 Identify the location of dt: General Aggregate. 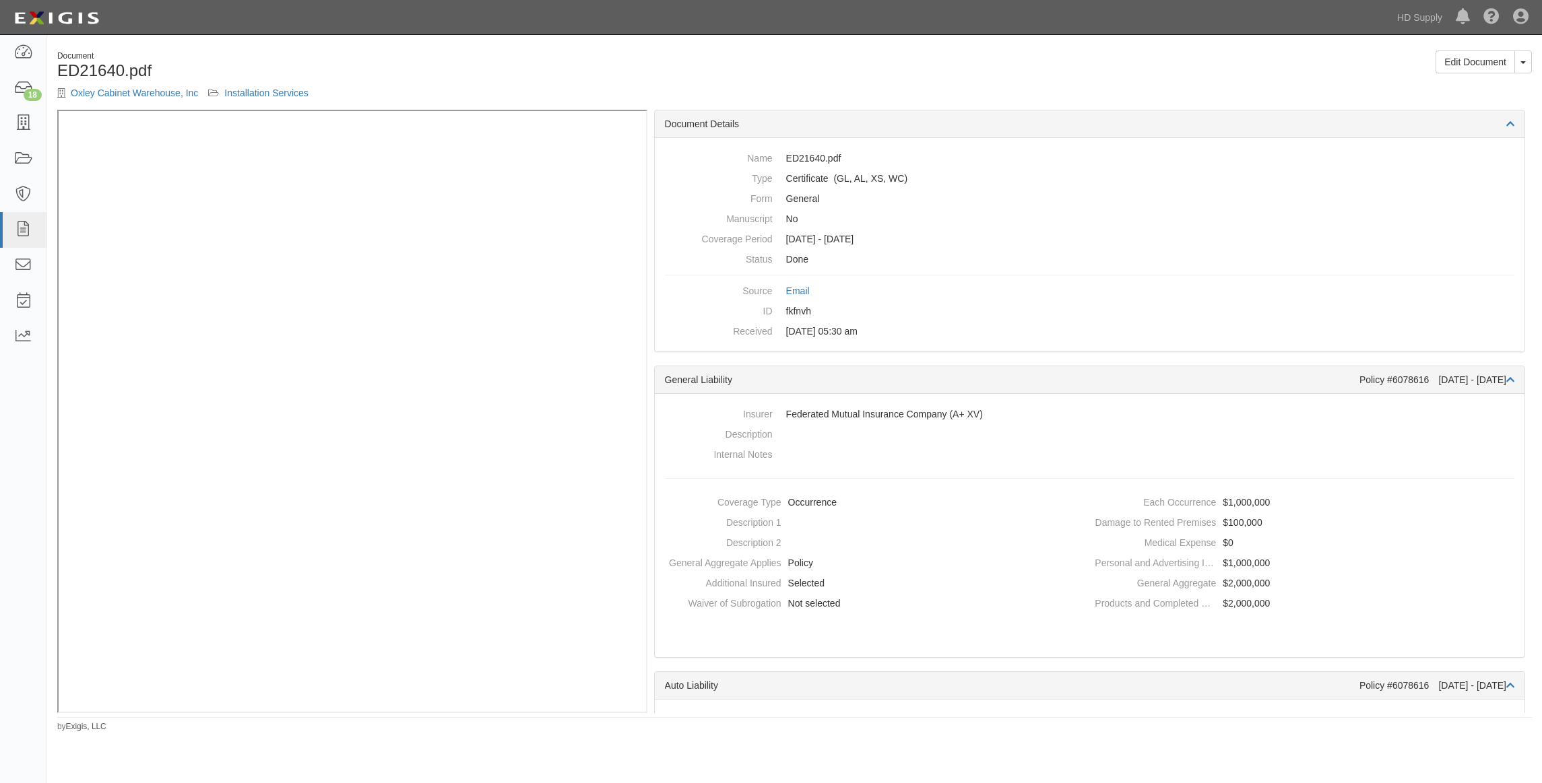
(1155, 581).